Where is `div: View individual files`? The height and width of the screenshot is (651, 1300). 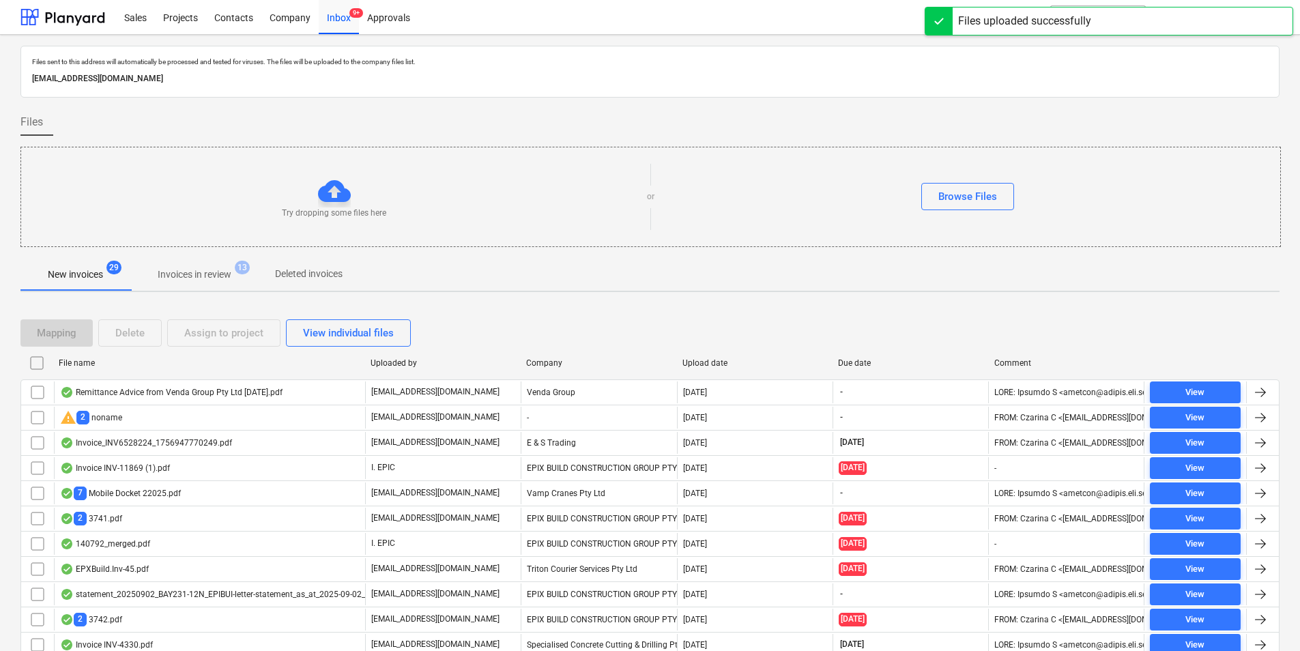
div: View individual files is located at coordinates (348, 333).